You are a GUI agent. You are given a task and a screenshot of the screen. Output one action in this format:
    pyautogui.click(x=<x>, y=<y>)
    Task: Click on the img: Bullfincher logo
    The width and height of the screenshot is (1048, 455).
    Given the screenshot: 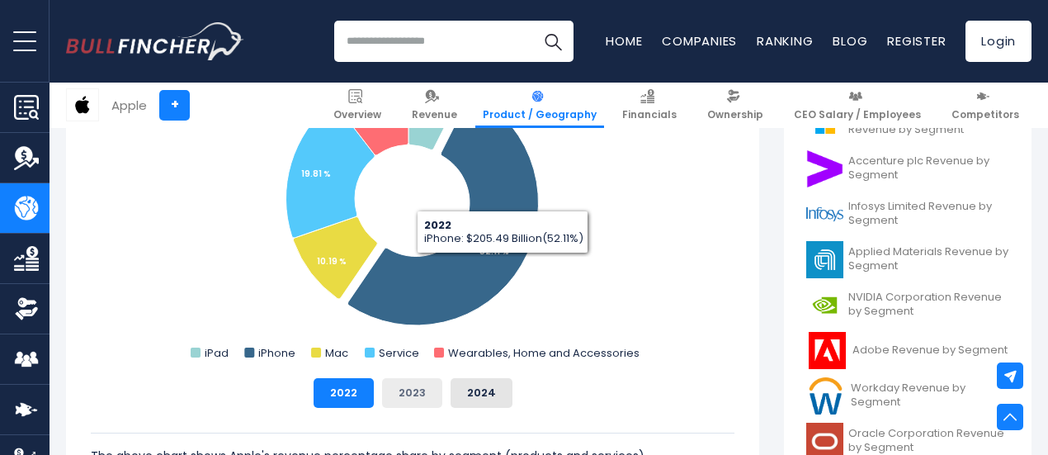 What is the action you would take?
    pyautogui.click(x=155, y=41)
    